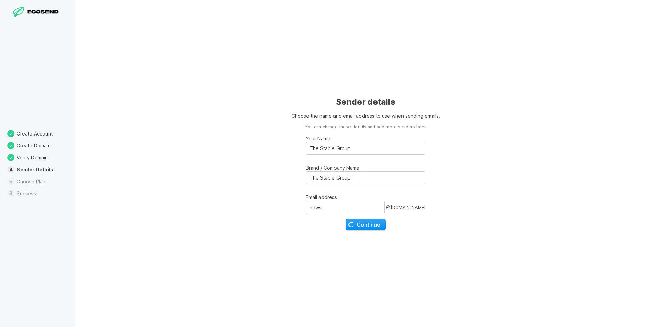 The image size is (656, 327). I want to click on input: Your Name, so click(366, 148).